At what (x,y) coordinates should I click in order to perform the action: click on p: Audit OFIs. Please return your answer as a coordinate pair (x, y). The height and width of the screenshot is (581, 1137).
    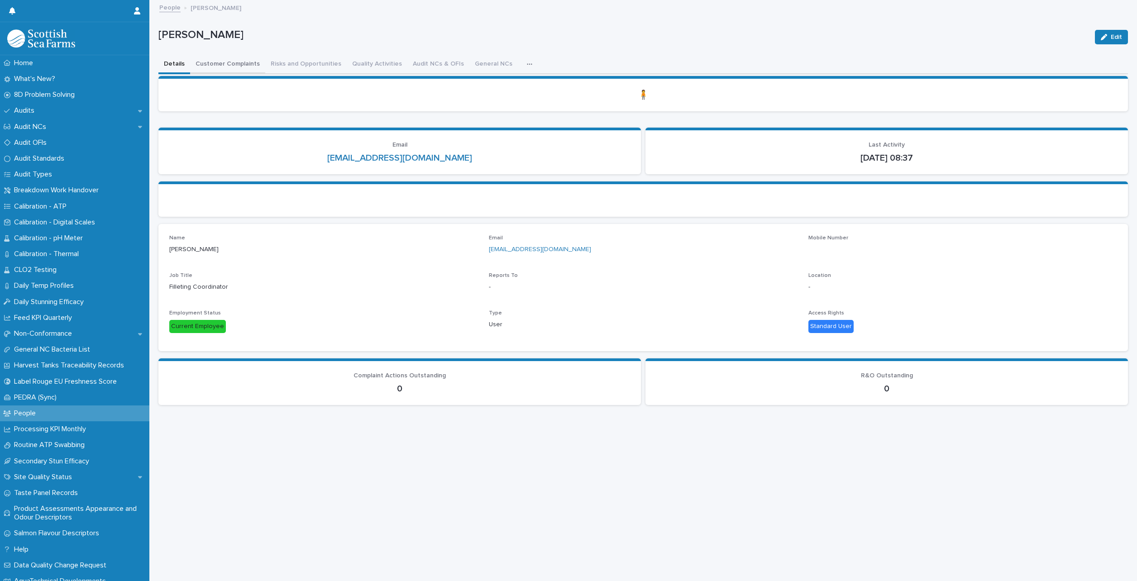
    Looking at the image, I should click on (32, 143).